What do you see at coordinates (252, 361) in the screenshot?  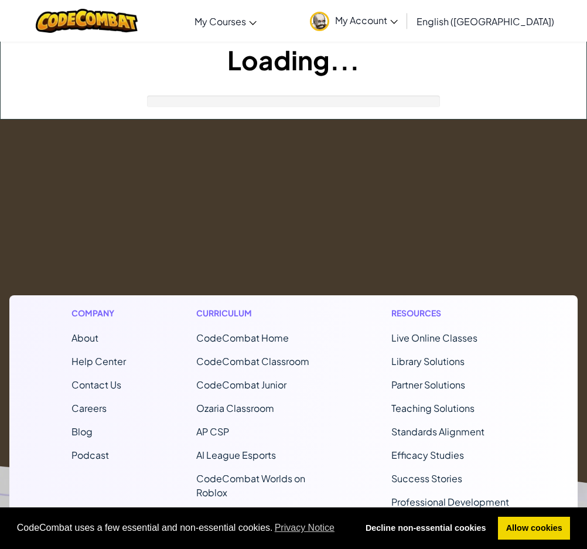 I see `a: CodeCombat Classroom` at bounding box center [252, 361].